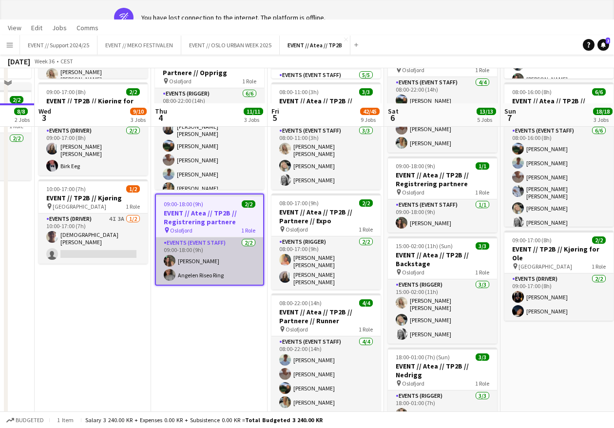 This screenshot has width=614, height=428. I want to click on span: 18:00-01:00 (7h) (Sun), so click(422, 357).